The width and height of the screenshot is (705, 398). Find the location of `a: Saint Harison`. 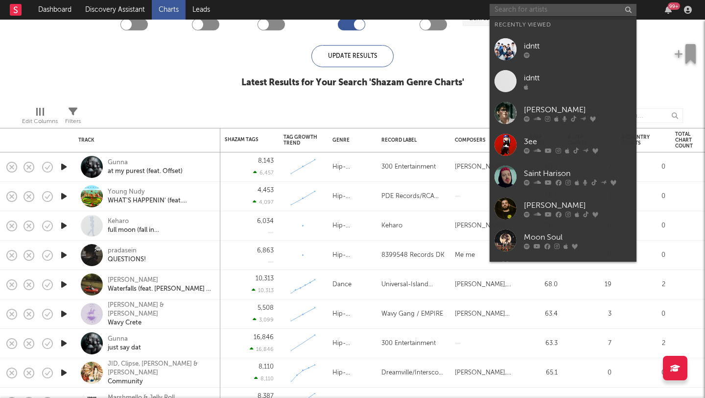

a: Saint Harison is located at coordinates (563, 176).